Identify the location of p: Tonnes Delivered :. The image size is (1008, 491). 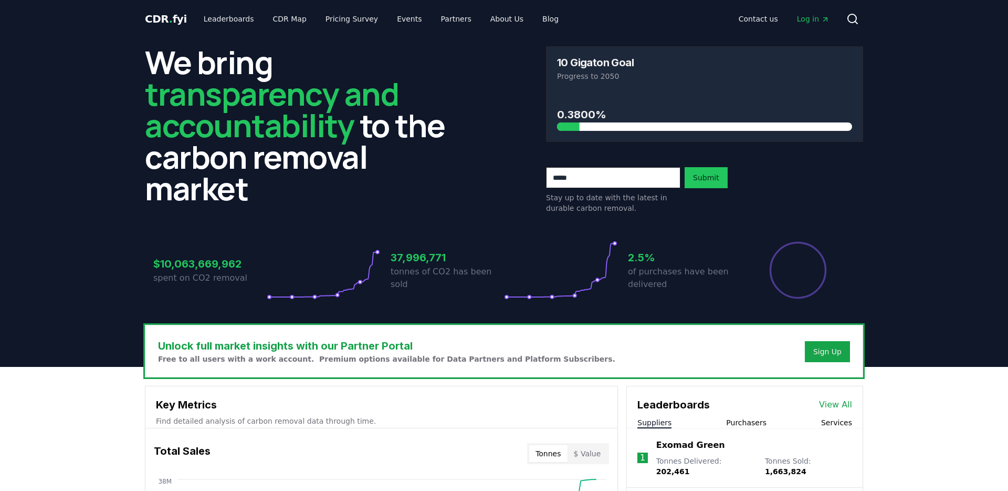
(705, 466).